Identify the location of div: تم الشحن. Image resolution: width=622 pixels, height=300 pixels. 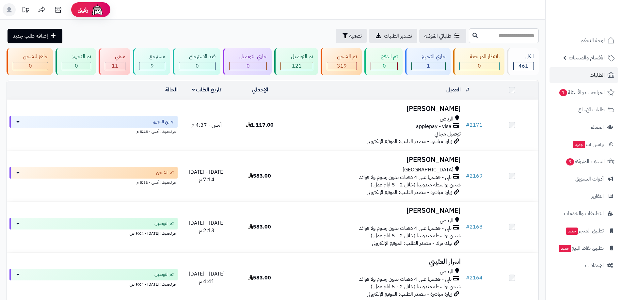
(342, 57).